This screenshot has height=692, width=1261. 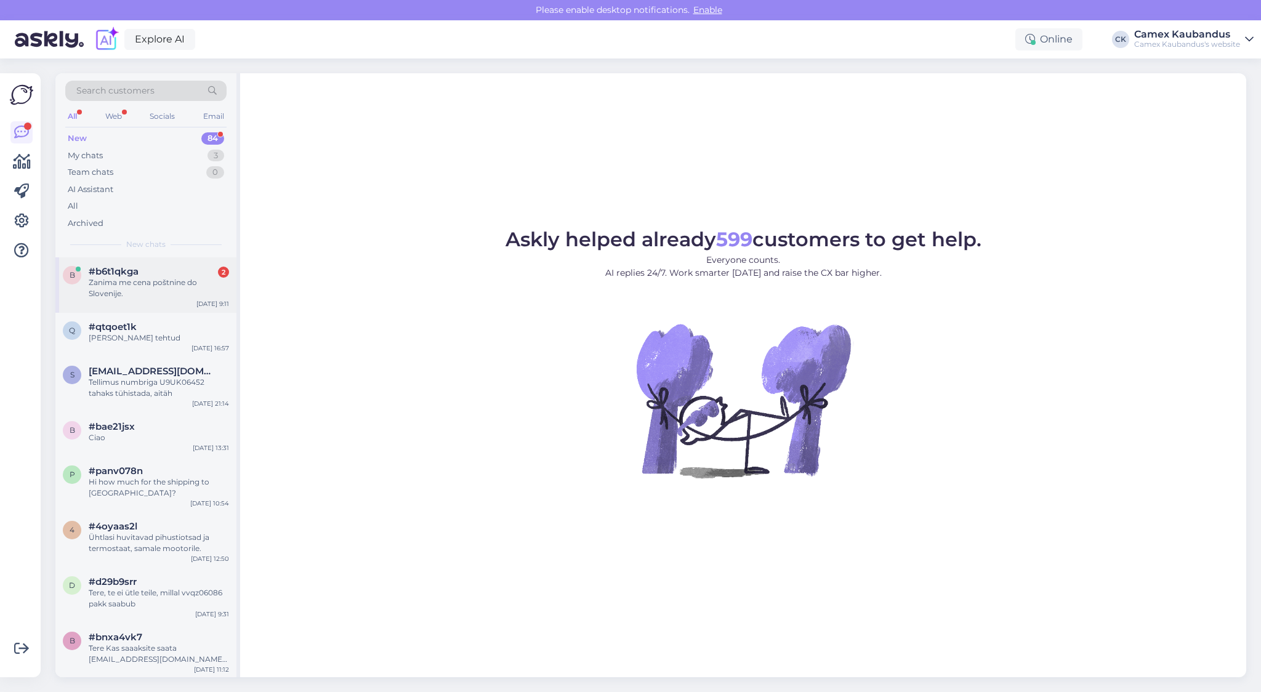 I want to click on div: Web, so click(x=113, y=116).